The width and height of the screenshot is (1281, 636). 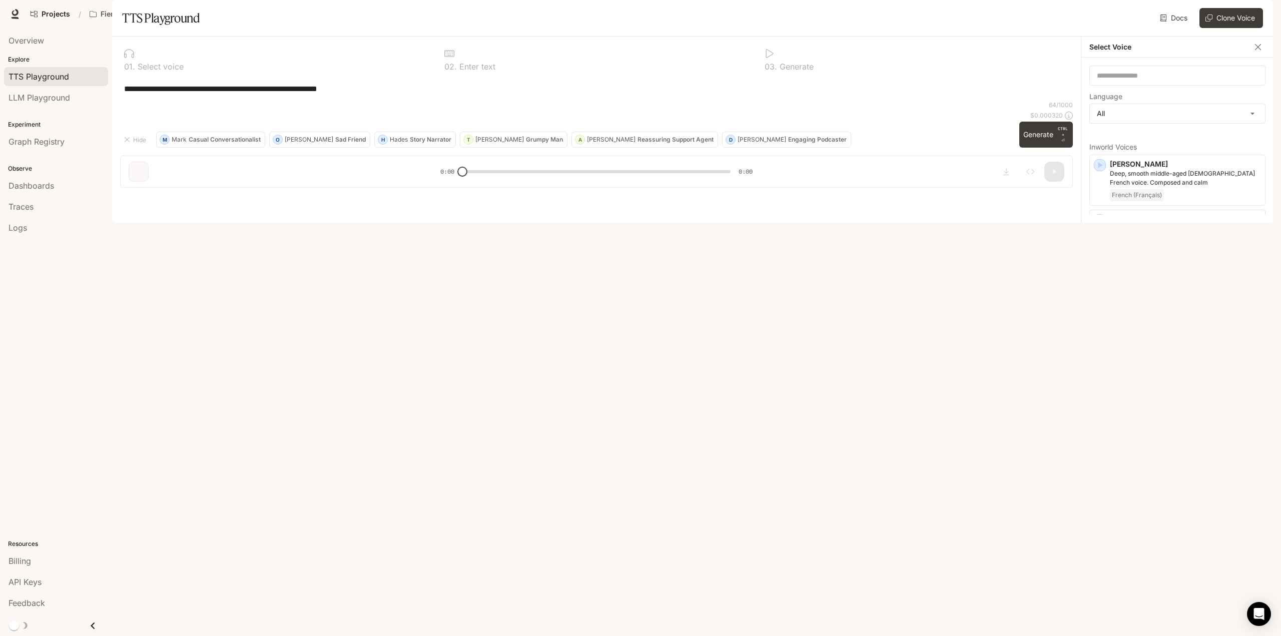 I want to click on p: 0 2 ., so click(x=450, y=67).